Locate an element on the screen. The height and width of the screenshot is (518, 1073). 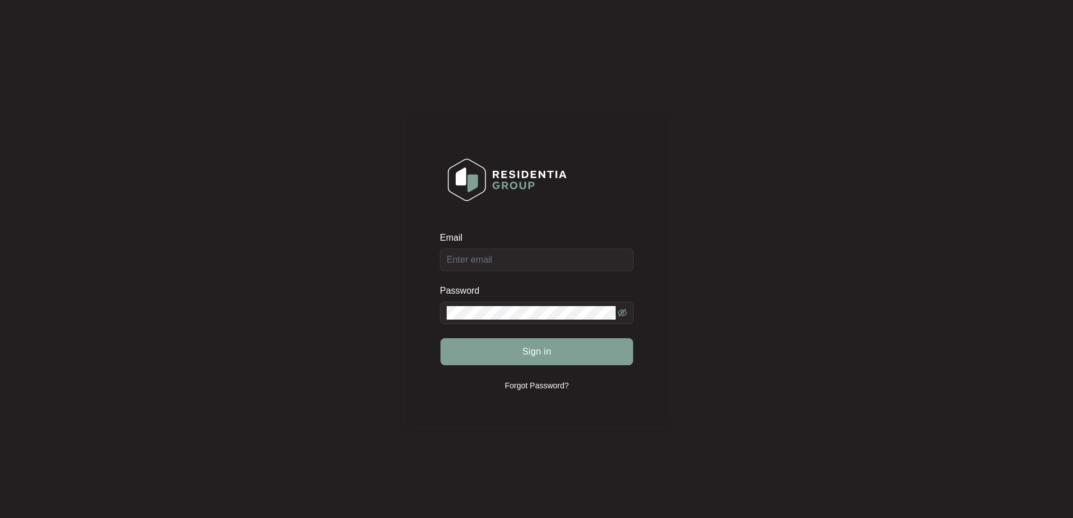
span: eye-invisible is located at coordinates (622, 313).